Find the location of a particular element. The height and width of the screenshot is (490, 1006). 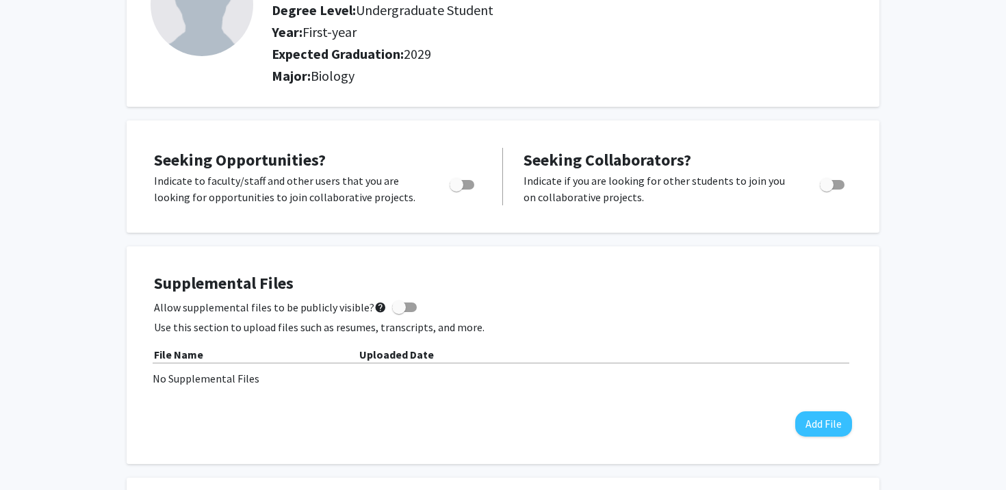

span: Seeking Collaborators? is located at coordinates (607, 159).